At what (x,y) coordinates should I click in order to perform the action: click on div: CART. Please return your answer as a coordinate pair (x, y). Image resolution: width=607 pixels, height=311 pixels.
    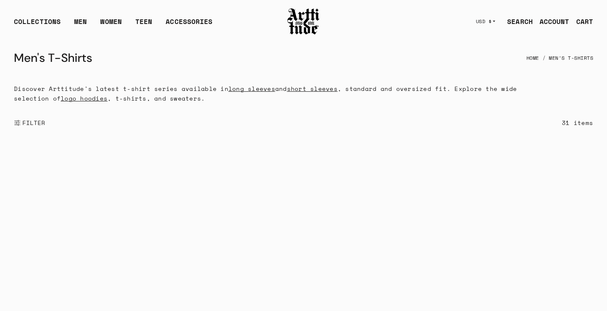
    Looking at the image, I should click on (584, 21).